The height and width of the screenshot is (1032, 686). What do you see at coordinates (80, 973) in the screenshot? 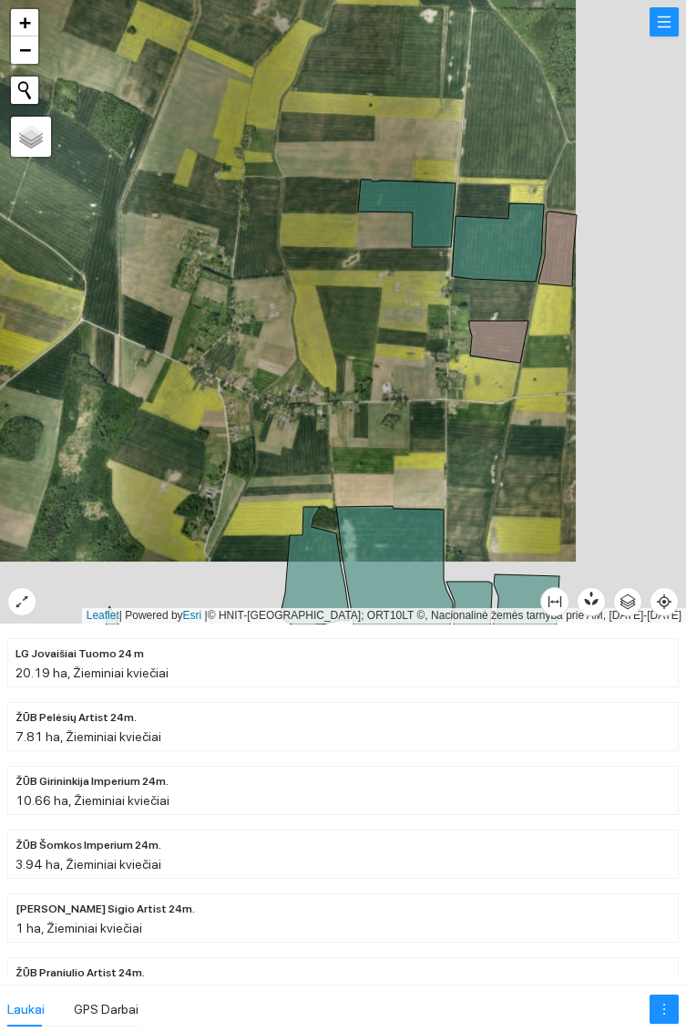
I see `span: ŽŪB Praniulio Artist 24m.` at bounding box center [80, 973].